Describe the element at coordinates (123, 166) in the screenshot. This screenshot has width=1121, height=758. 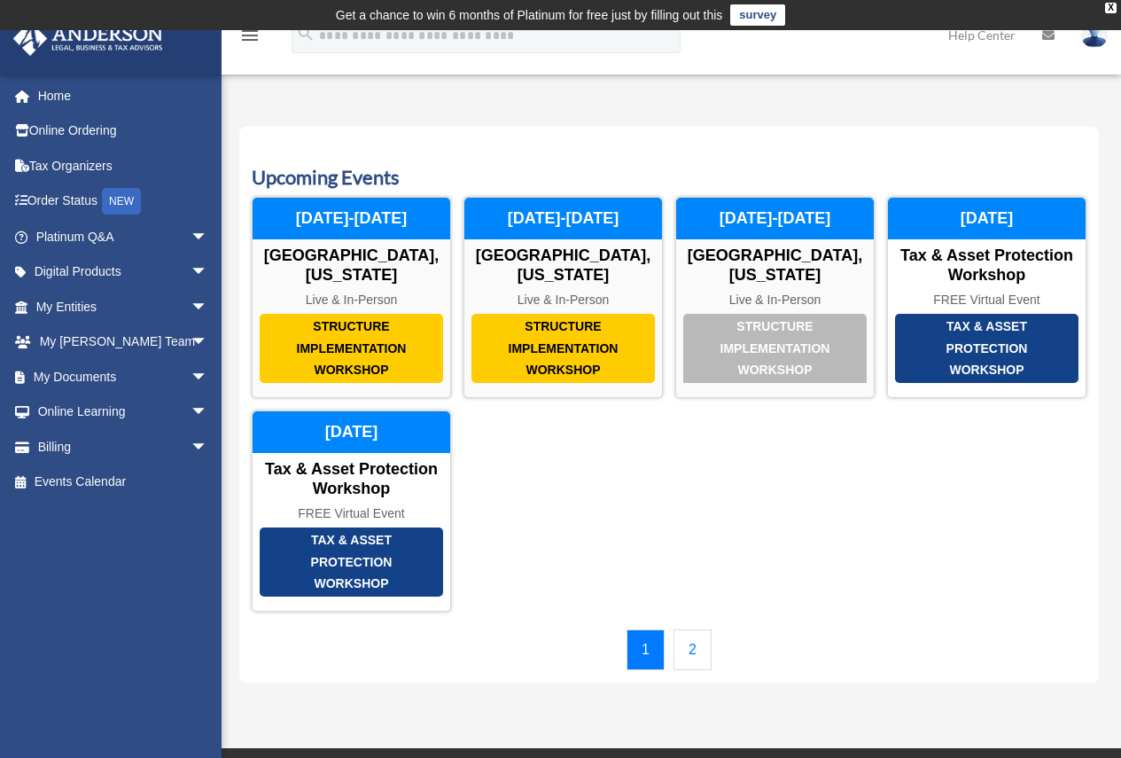
I see `a: Tax Organizers` at that location.